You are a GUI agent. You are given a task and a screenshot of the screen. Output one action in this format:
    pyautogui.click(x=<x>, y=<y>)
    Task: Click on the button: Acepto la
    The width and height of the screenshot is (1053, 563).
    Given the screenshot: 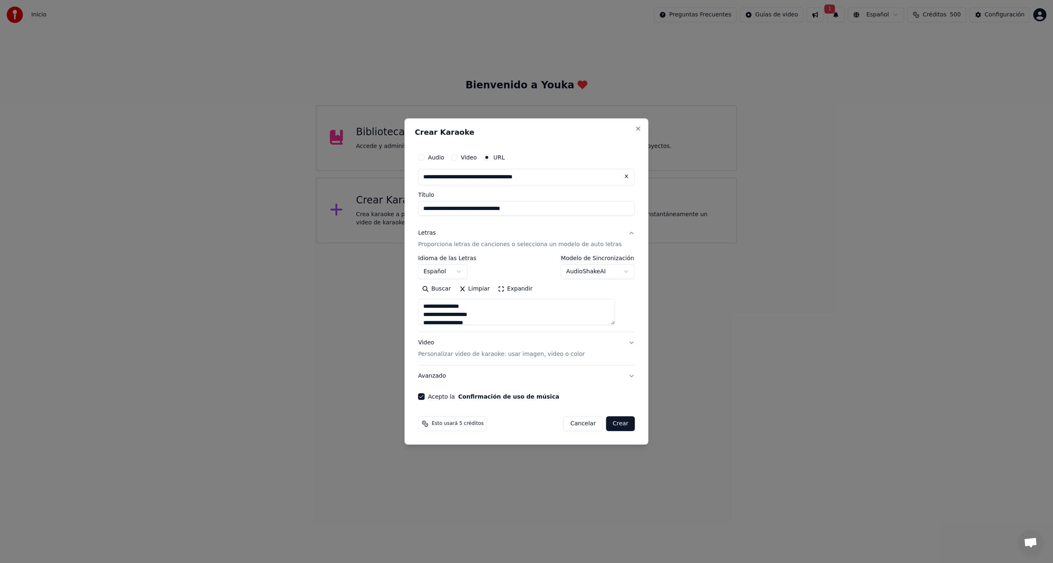 What is the action you would take?
    pyautogui.click(x=509, y=397)
    